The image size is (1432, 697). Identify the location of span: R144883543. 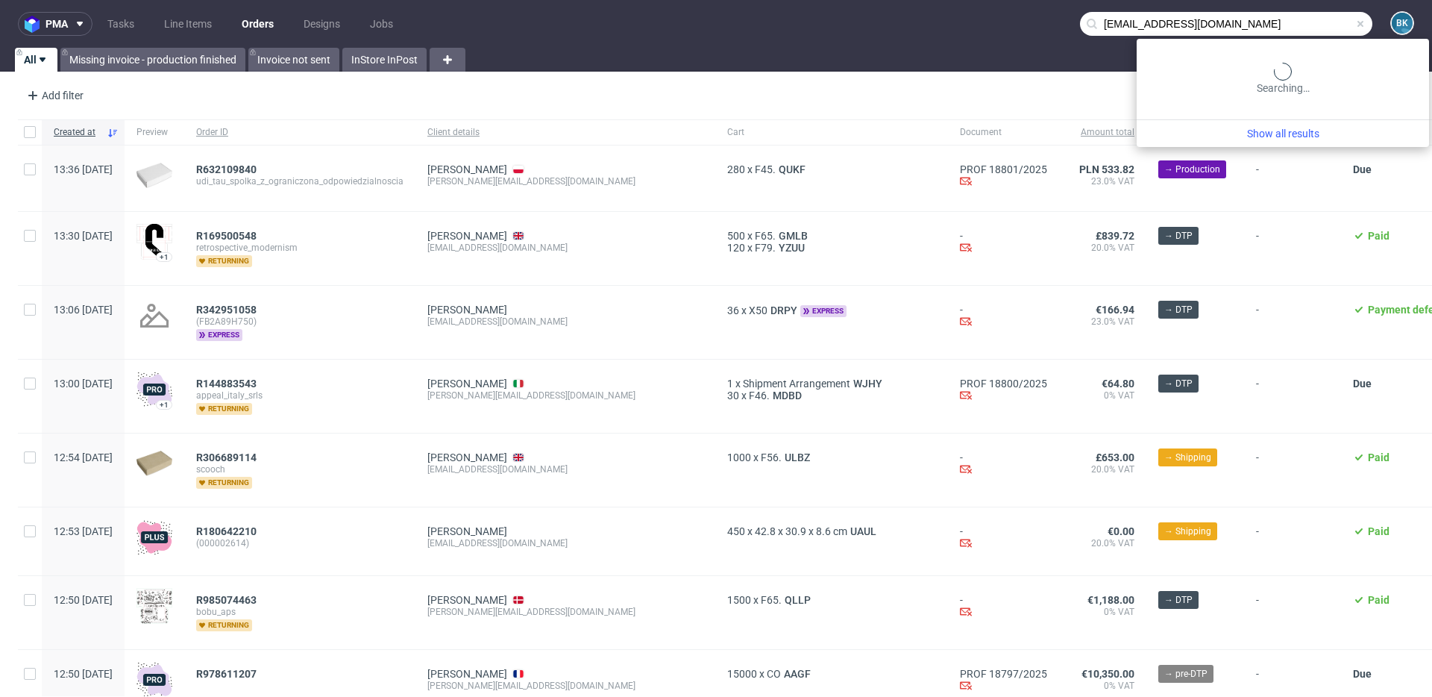
(226, 383).